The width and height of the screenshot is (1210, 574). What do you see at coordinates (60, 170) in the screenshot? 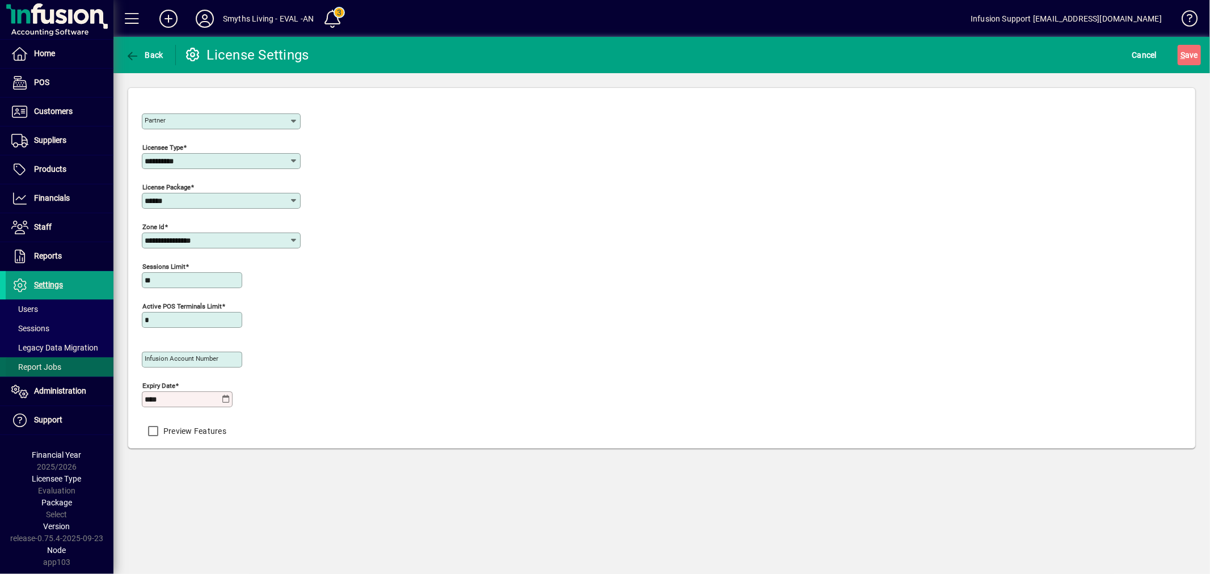
I see `a: Products` at bounding box center [60, 170].